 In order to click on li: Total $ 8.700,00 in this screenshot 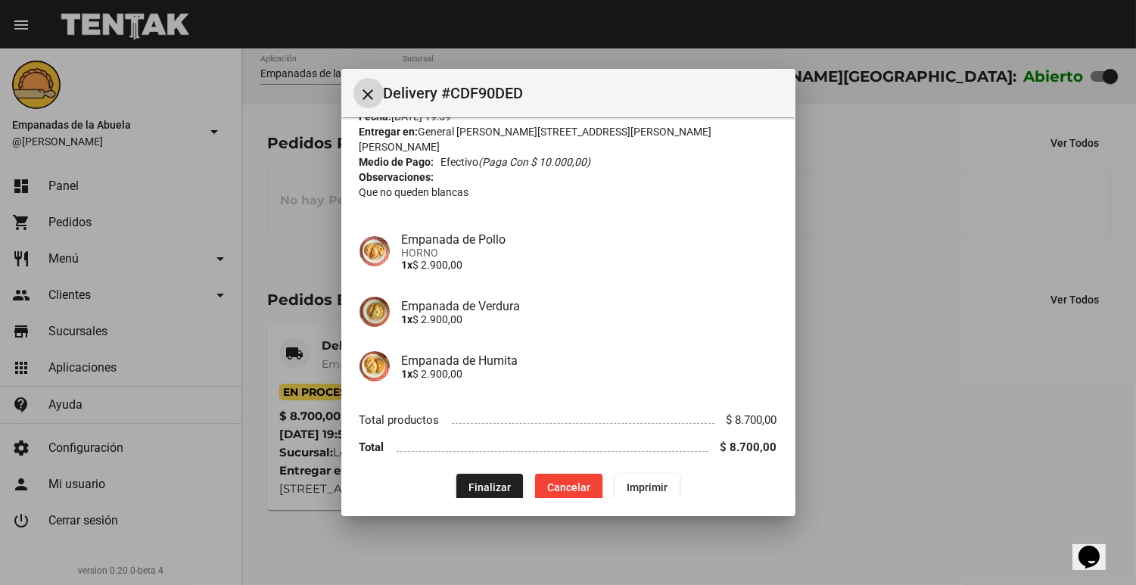, I will do `click(568, 447)`.